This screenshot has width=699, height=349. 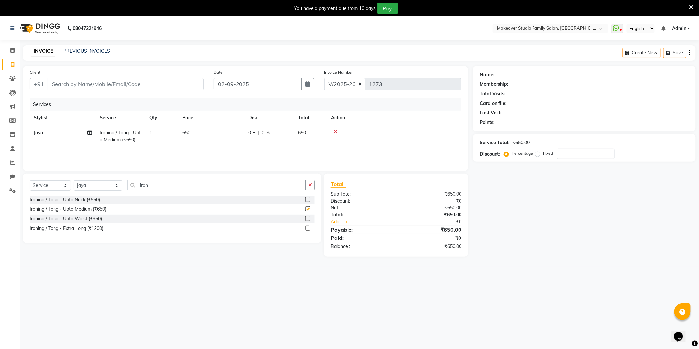 I want to click on span: Jaya, so click(x=38, y=133).